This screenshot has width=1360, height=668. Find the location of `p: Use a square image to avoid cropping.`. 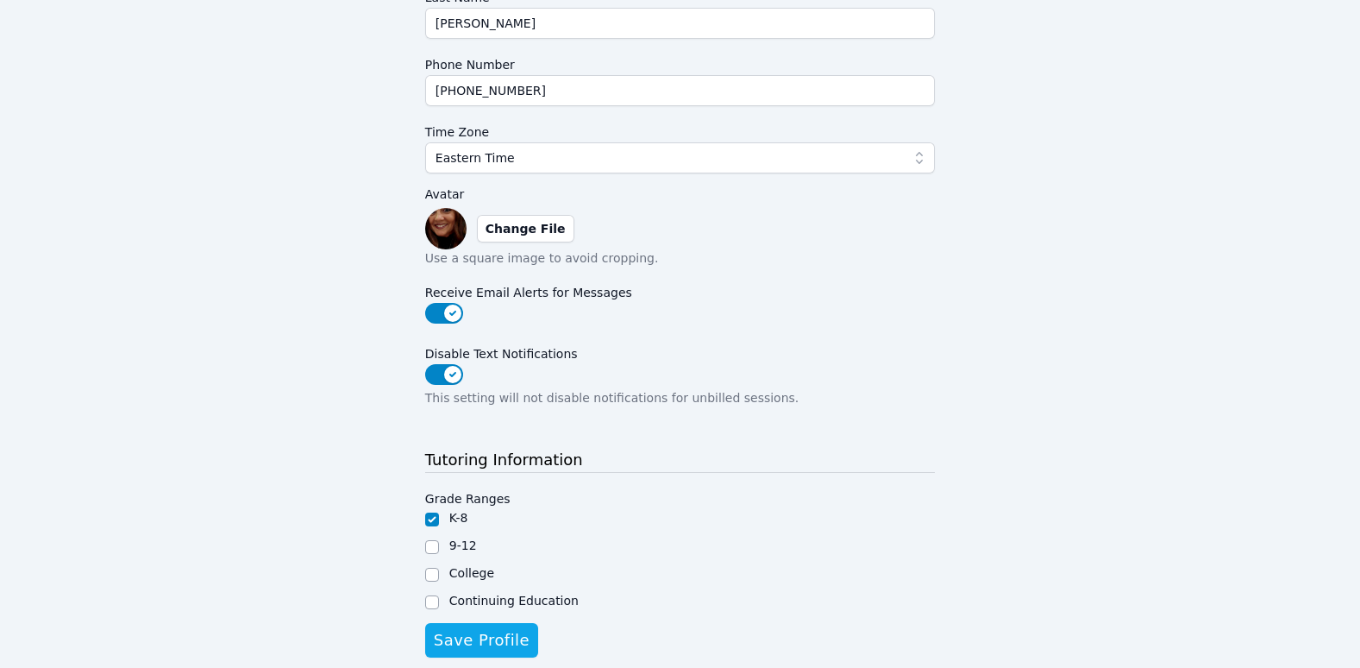

p: Use a square image to avoid cropping. is located at coordinates (680, 258).